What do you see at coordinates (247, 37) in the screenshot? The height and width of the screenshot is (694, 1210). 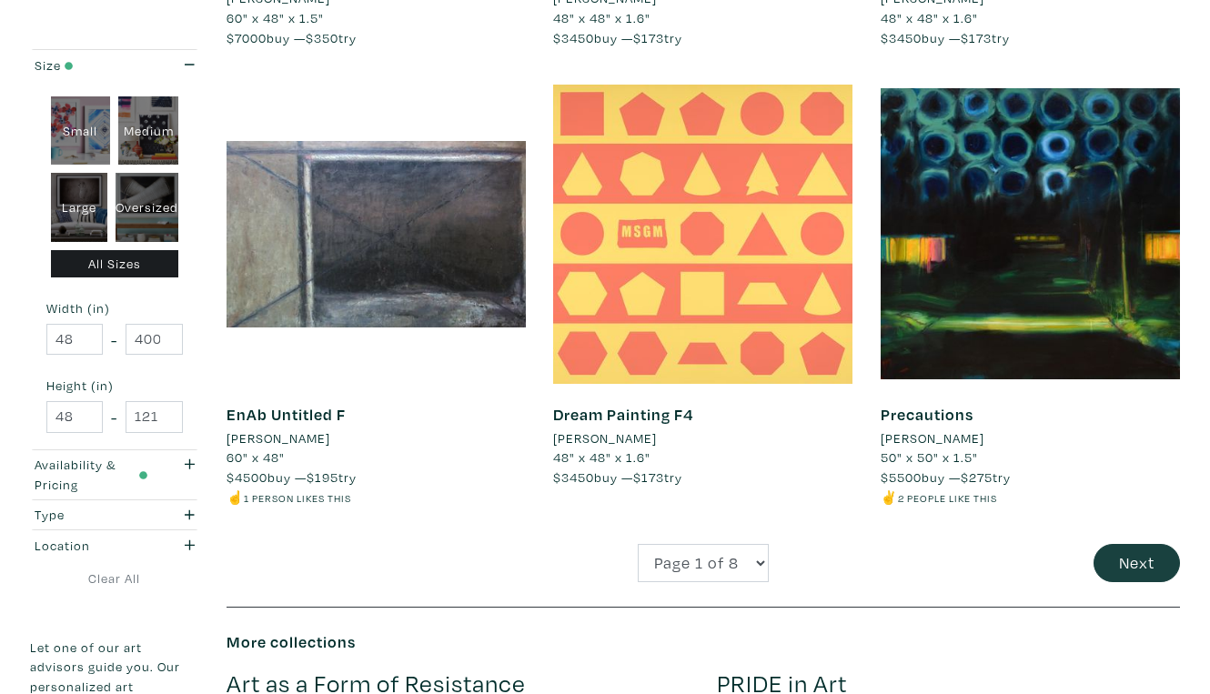 I see `span: $7000` at bounding box center [247, 37].